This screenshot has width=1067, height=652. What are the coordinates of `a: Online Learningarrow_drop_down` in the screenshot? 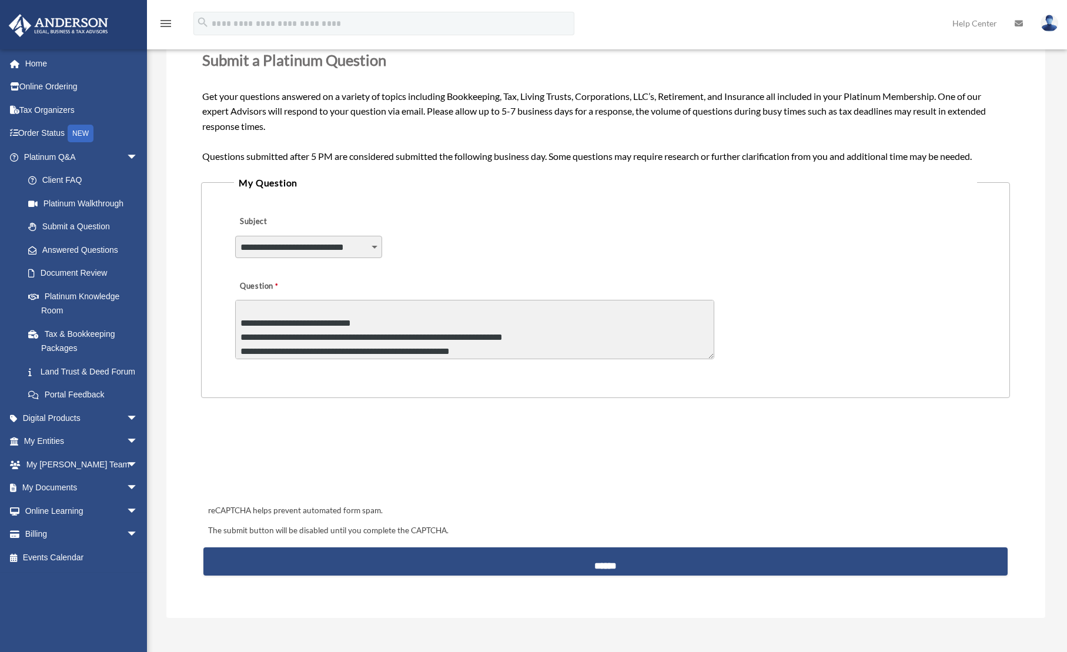 It's located at (82, 511).